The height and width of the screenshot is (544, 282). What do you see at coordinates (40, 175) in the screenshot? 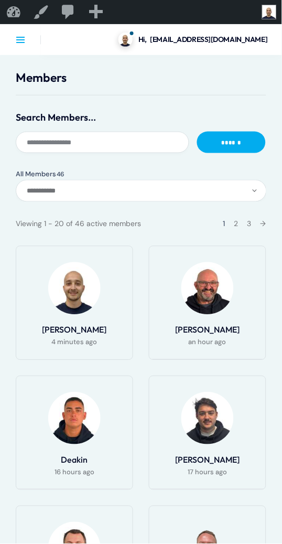
I see `a: All Members46` at bounding box center [40, 175].